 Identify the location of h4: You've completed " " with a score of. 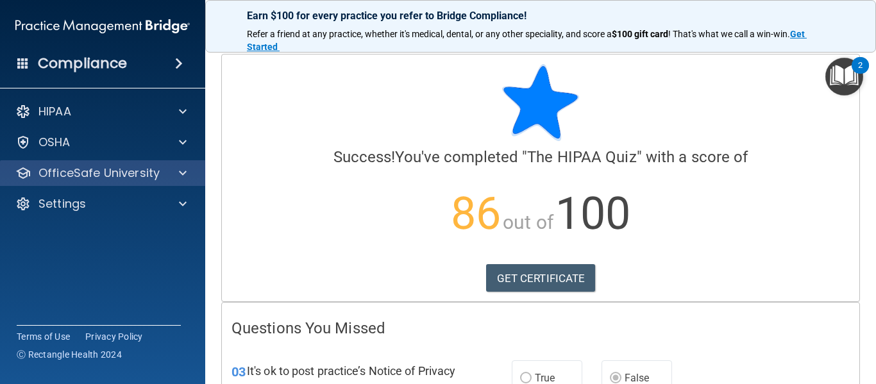
(540, 157).